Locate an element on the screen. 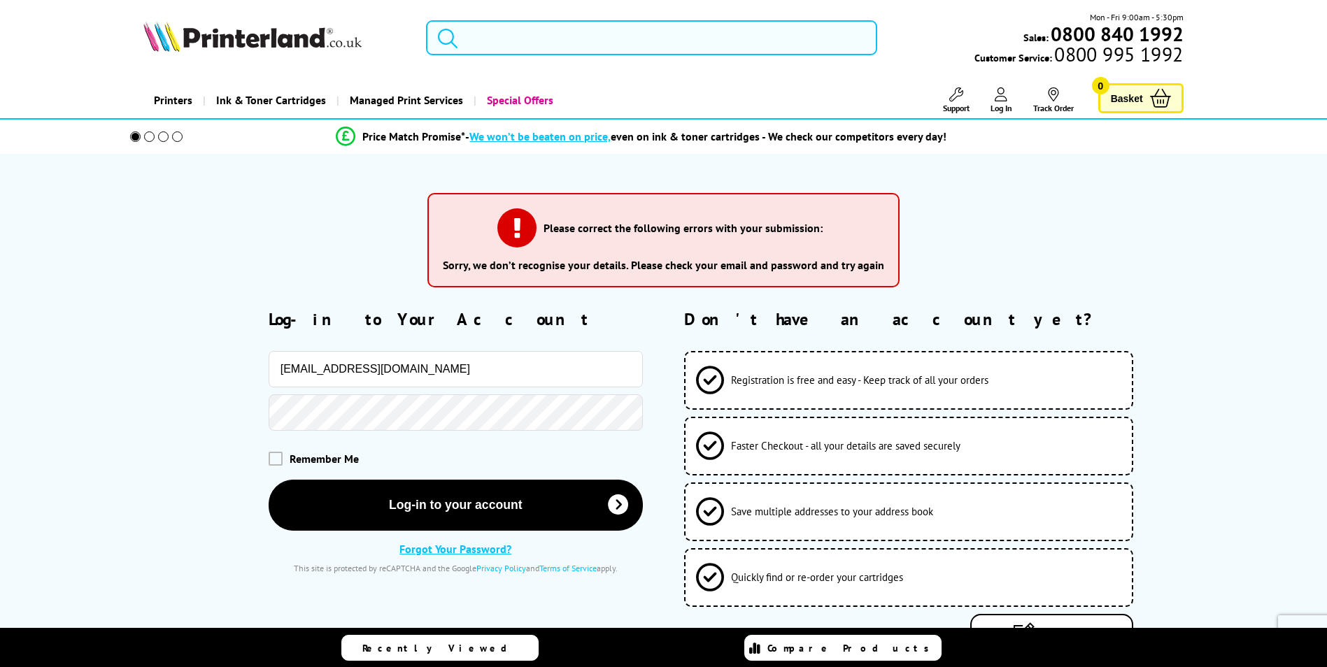 This screenshot has width=1327, height=667. span: We won’t be beaten on price, is located at coordinates (540, 136).